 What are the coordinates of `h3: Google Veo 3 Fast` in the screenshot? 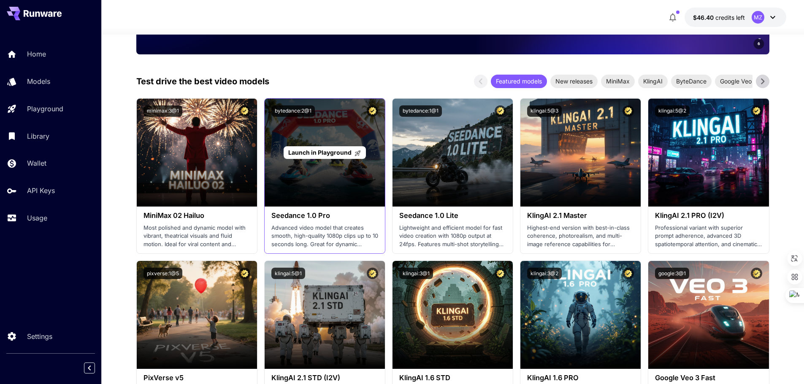 It's located at (708, 378).